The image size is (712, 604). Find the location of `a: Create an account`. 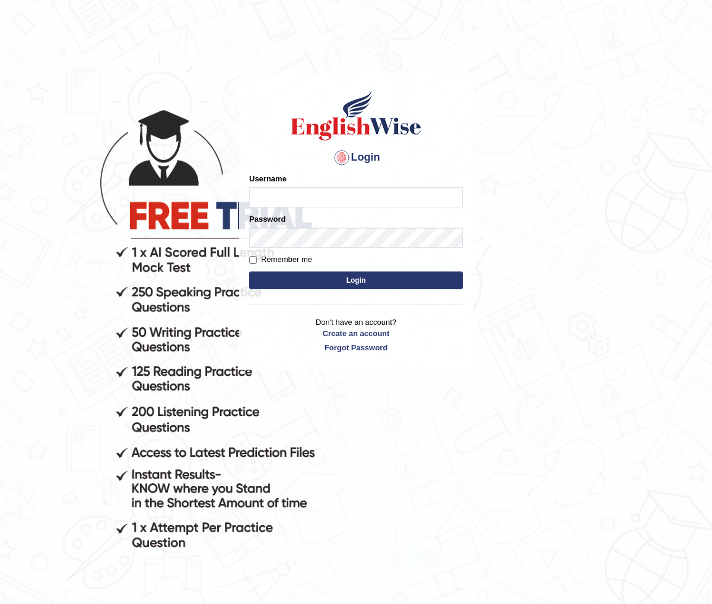

a: Create an account is located at coordinates (356, 333).